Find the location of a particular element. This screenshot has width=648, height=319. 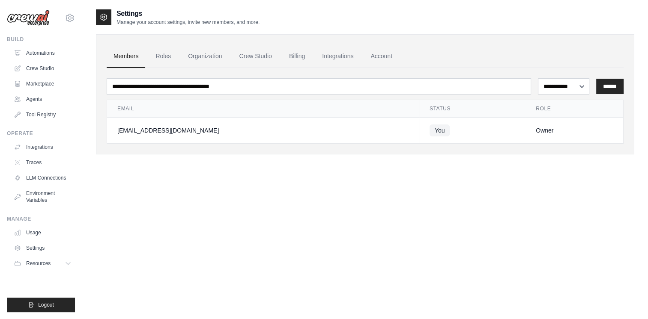

a: Marketplace is located at coordinates (42, 84).